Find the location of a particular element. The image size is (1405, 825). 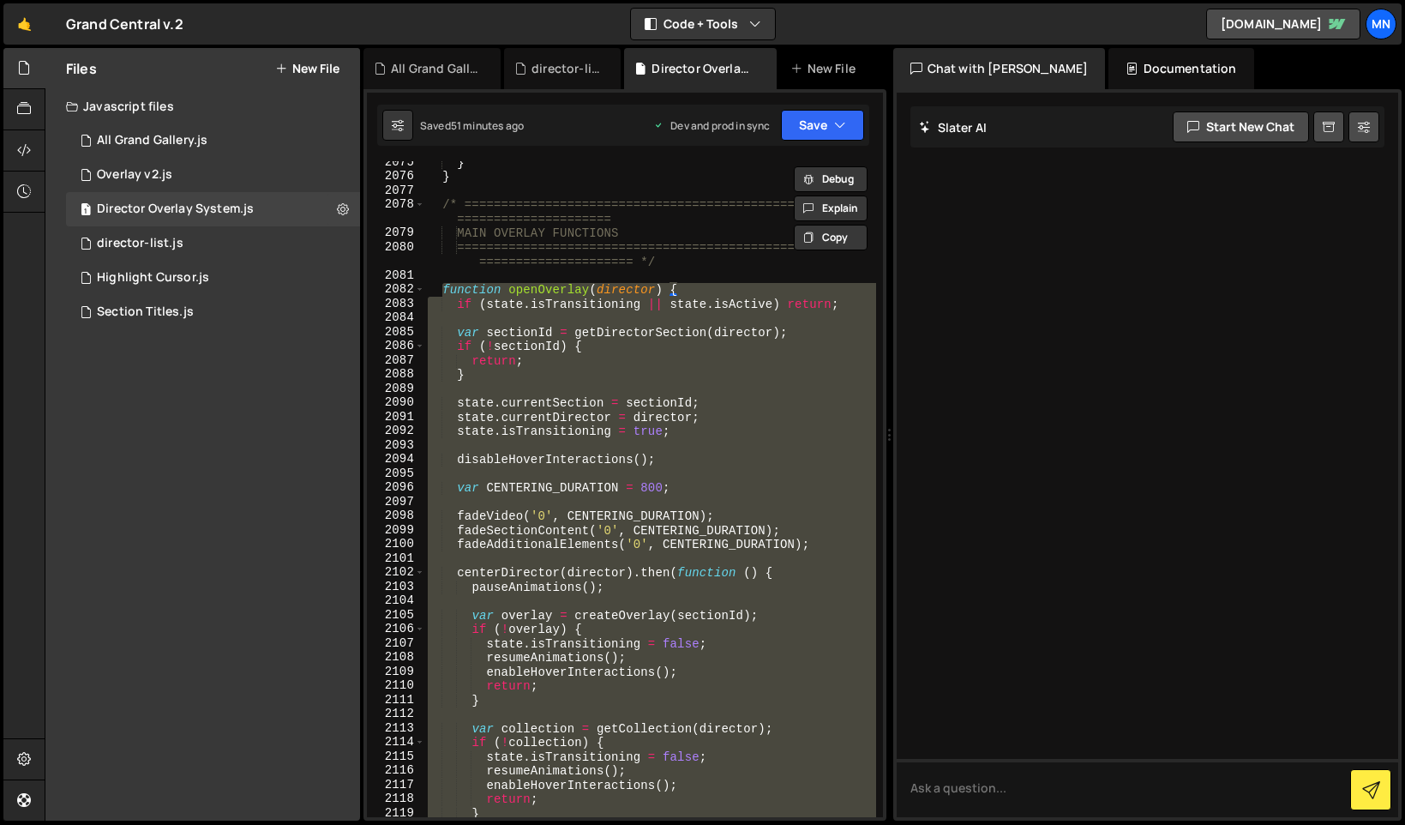

button: Code + Tools is located at coordinates (703, 24).